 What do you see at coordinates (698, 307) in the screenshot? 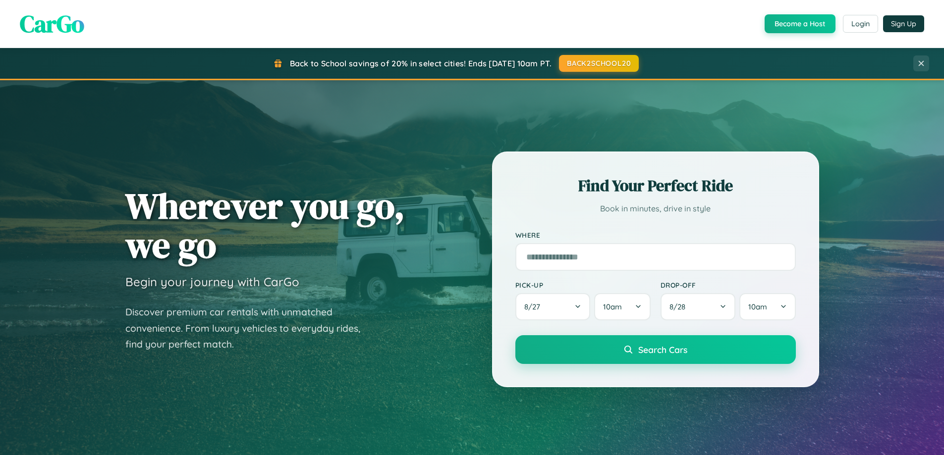
I see `button: 8/28` at bounding box center [698, 307].